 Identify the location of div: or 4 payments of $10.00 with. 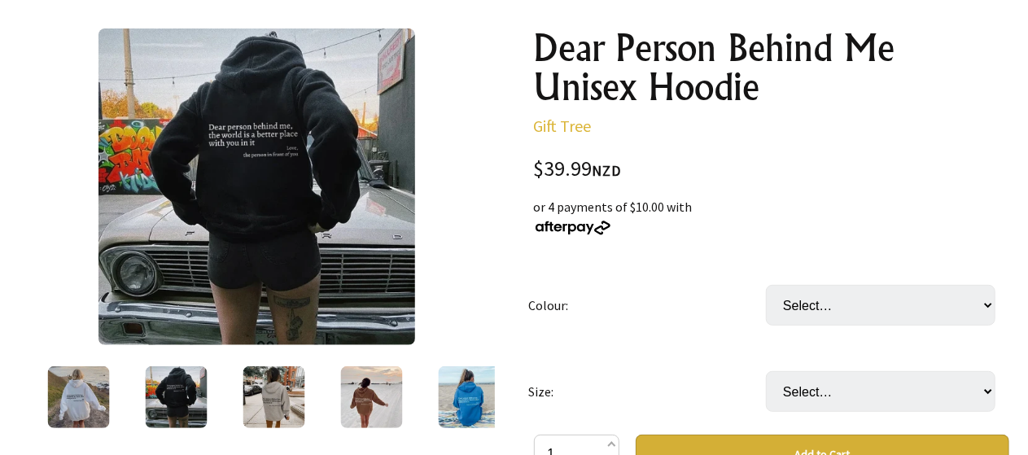
(772, 217).